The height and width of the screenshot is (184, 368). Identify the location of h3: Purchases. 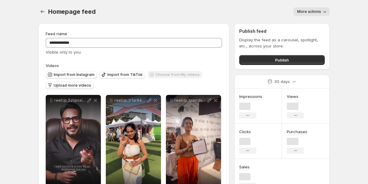
(297, 132).